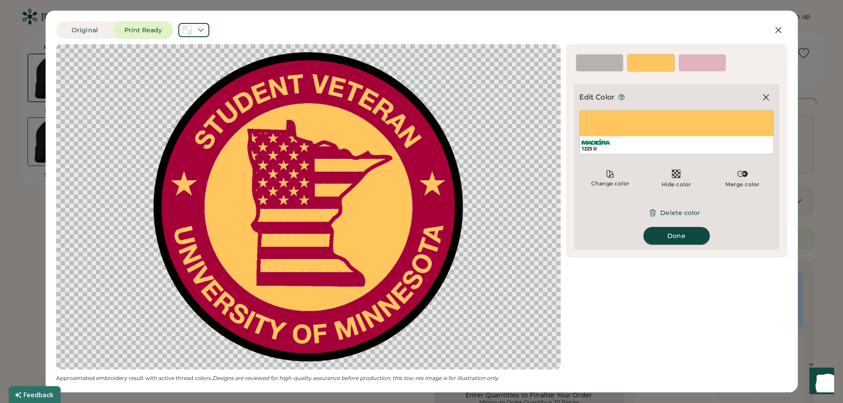  I want to click on button: Print Ready, so click(143, 30).